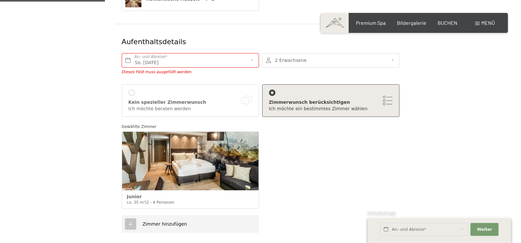 Image resolution: width=521 pixels, height=243 pixels. What do you see at coordinates (484, 230) in the screenshot?
I see `button: Weiter` at bounding box center [484, 230].